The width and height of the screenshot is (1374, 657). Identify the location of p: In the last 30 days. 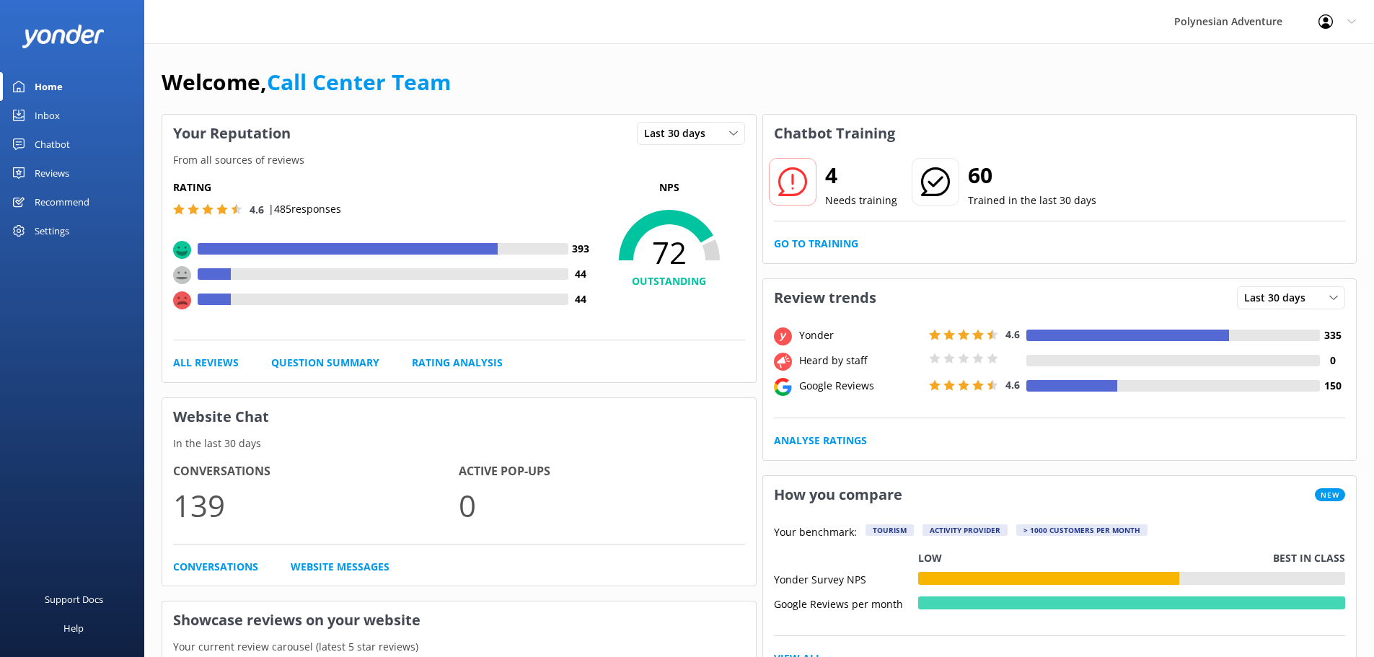
(459, 444).